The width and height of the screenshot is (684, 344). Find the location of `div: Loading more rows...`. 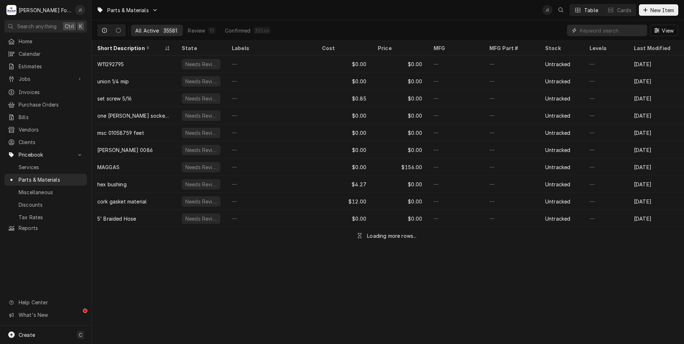

div: Loading more rows... is located at coordinates (392, 236).